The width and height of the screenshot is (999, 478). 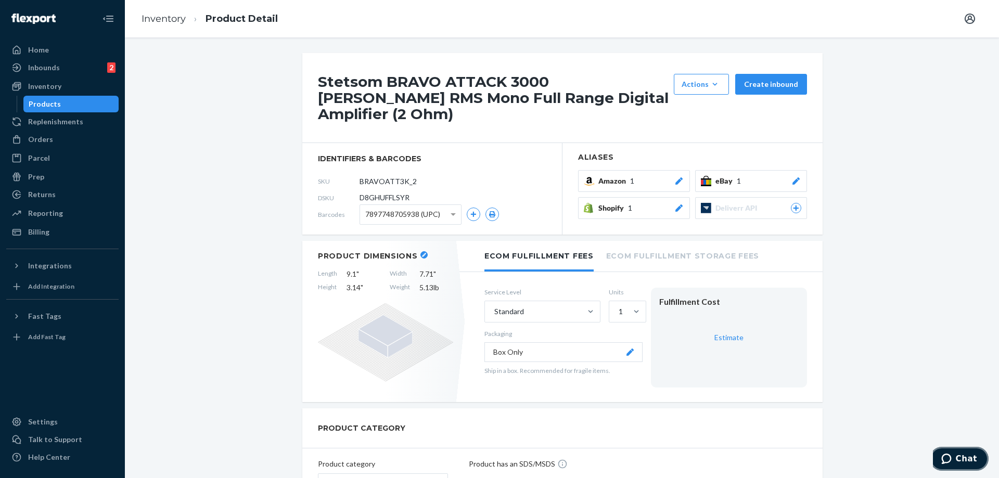 What do you see at coordinates (436, 274) in the screenshot?
I see `span: 7.71` at bounding box center [436, 274].